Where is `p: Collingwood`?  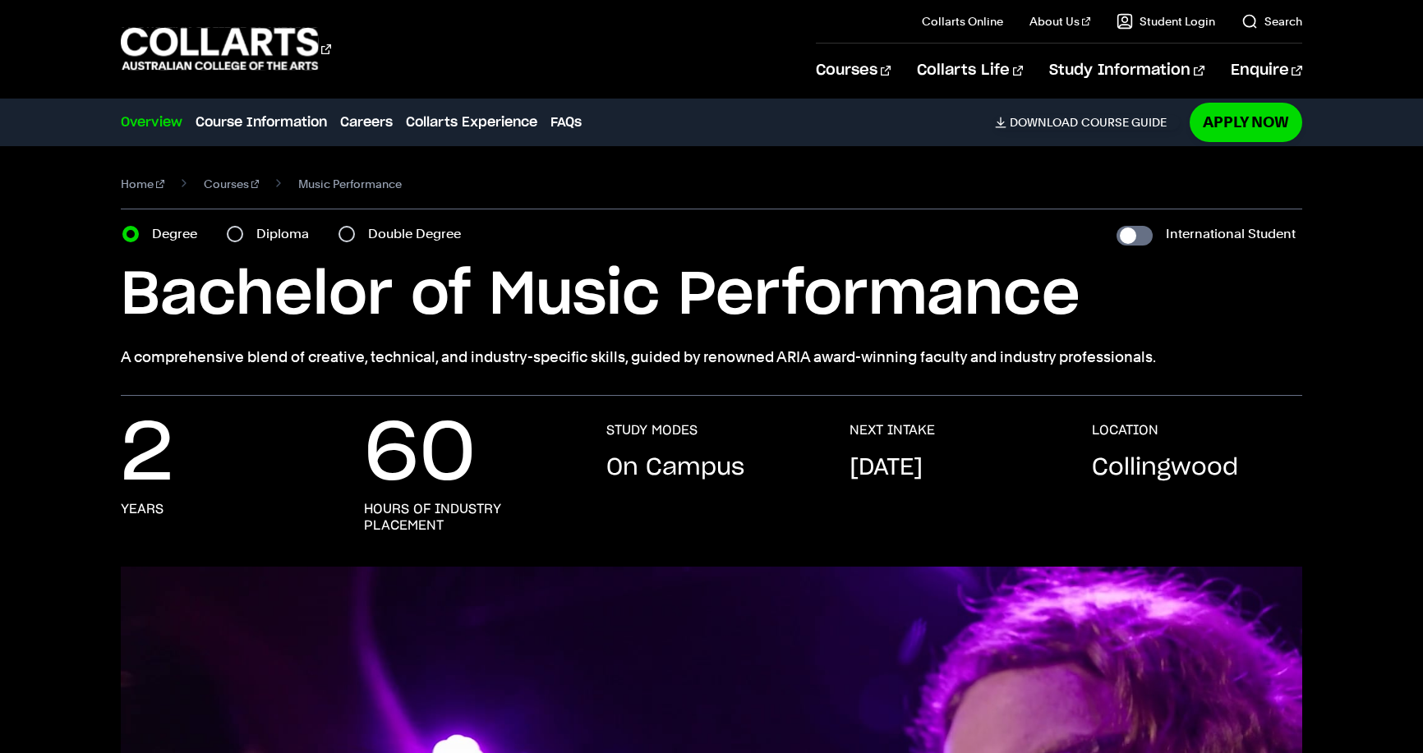
p: Collingwood is located at coordinates (1165, 468).